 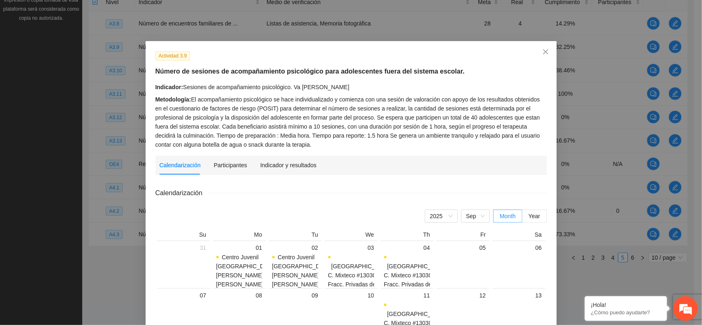 I want to click on div: 12, so click(x=463, y=296).